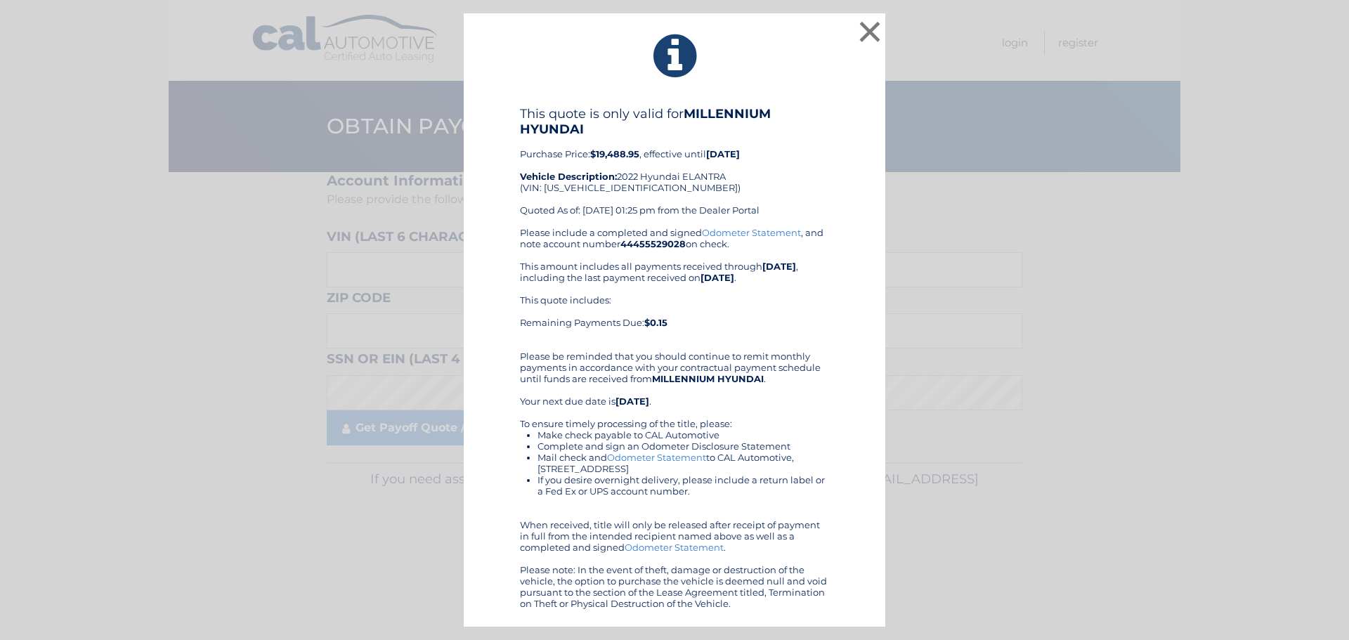  Describe the element at coordinates (653, 244) in the screenshot. I see `b: 44455529028` at that location.